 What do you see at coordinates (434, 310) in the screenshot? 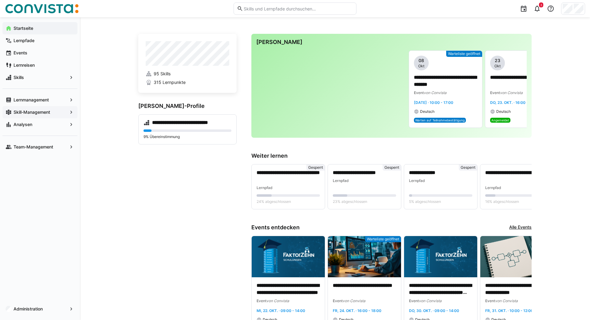
I see `span: Do, 30. Okt. · 09:00 - 14:00` at bounding box center [434, 310].